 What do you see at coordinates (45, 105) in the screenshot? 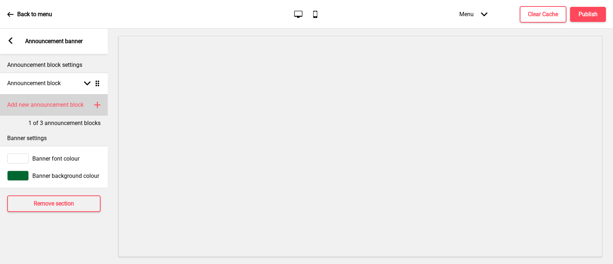
I see `h4: Add new announcement block` at bounding box center [45, 105].